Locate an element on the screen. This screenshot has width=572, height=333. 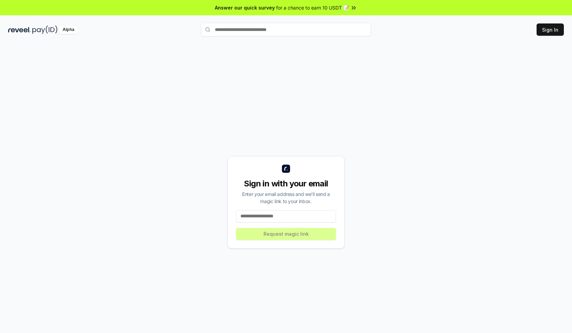
div: Enter your email address and we’ll send a magic link to your inbox. is located at coordinates (286, 198).